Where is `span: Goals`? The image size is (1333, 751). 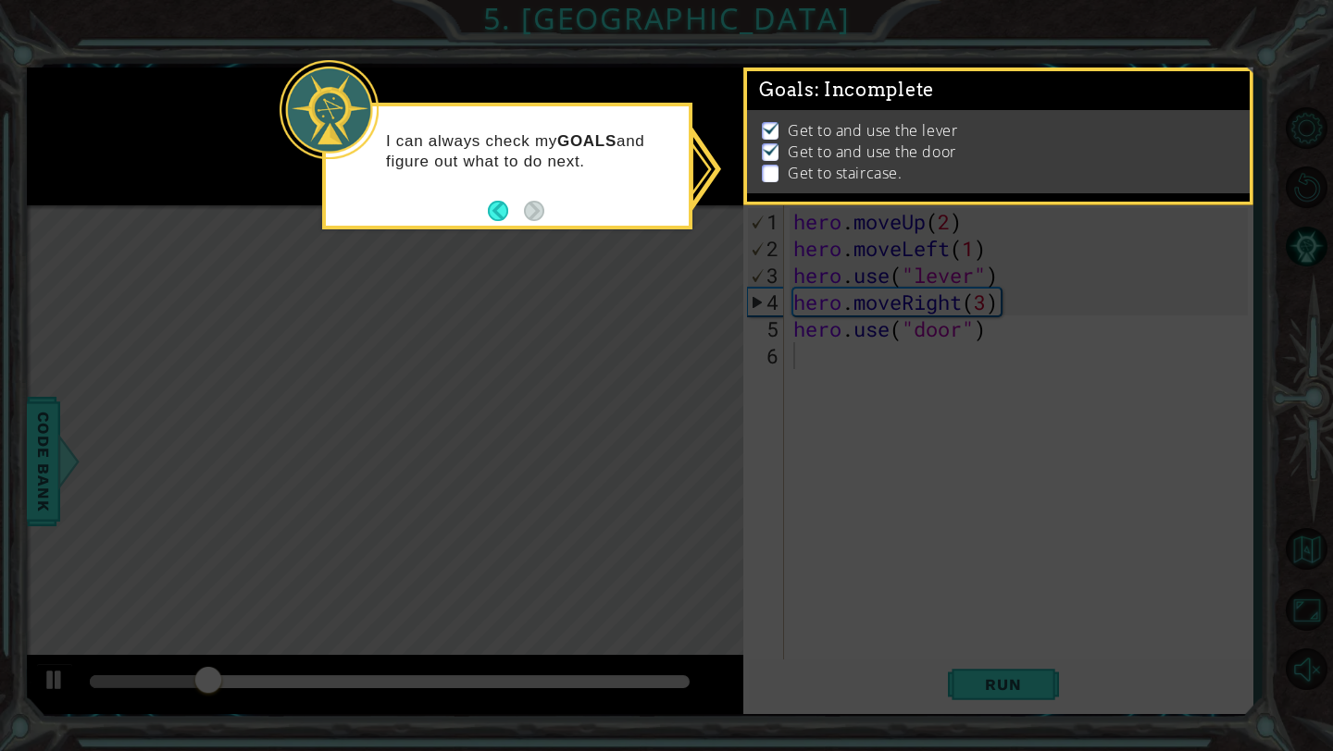
span: Goals is located at coordinates (846, 90).